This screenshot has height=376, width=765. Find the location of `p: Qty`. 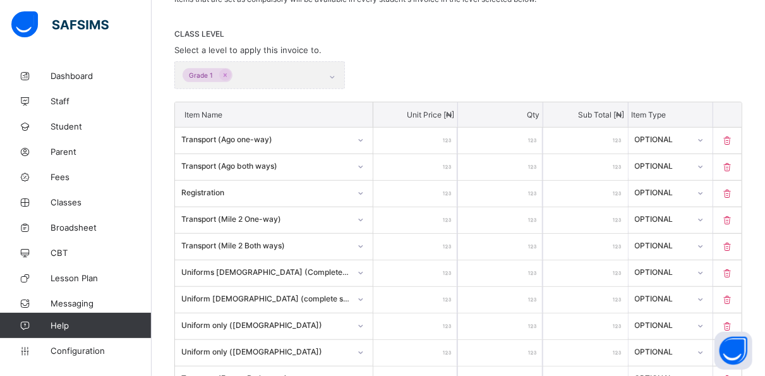

p: Qty is located at coordinates (501, 114).